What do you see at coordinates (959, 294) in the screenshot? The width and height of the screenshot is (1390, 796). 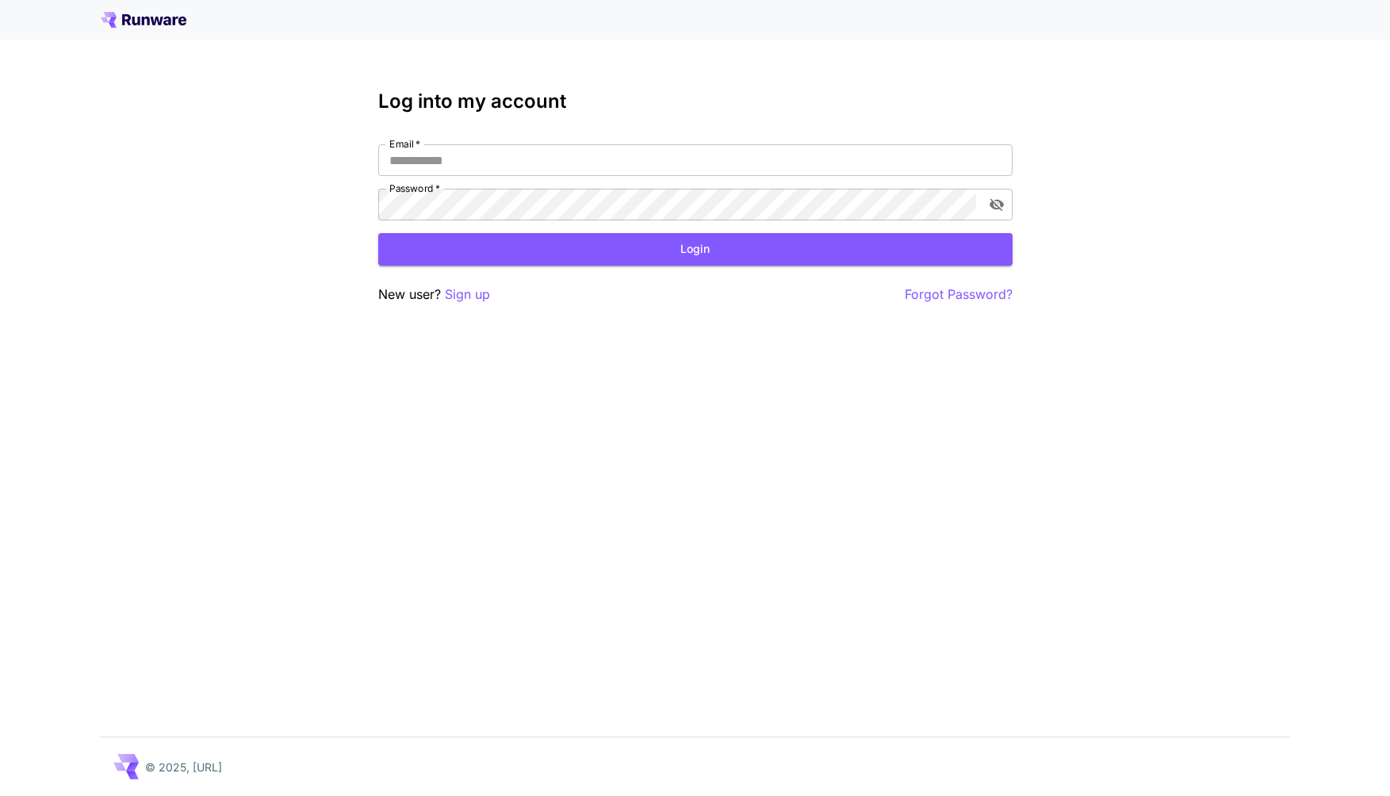 I see `p: Forgot Password?` at bounding box center [959, 294].